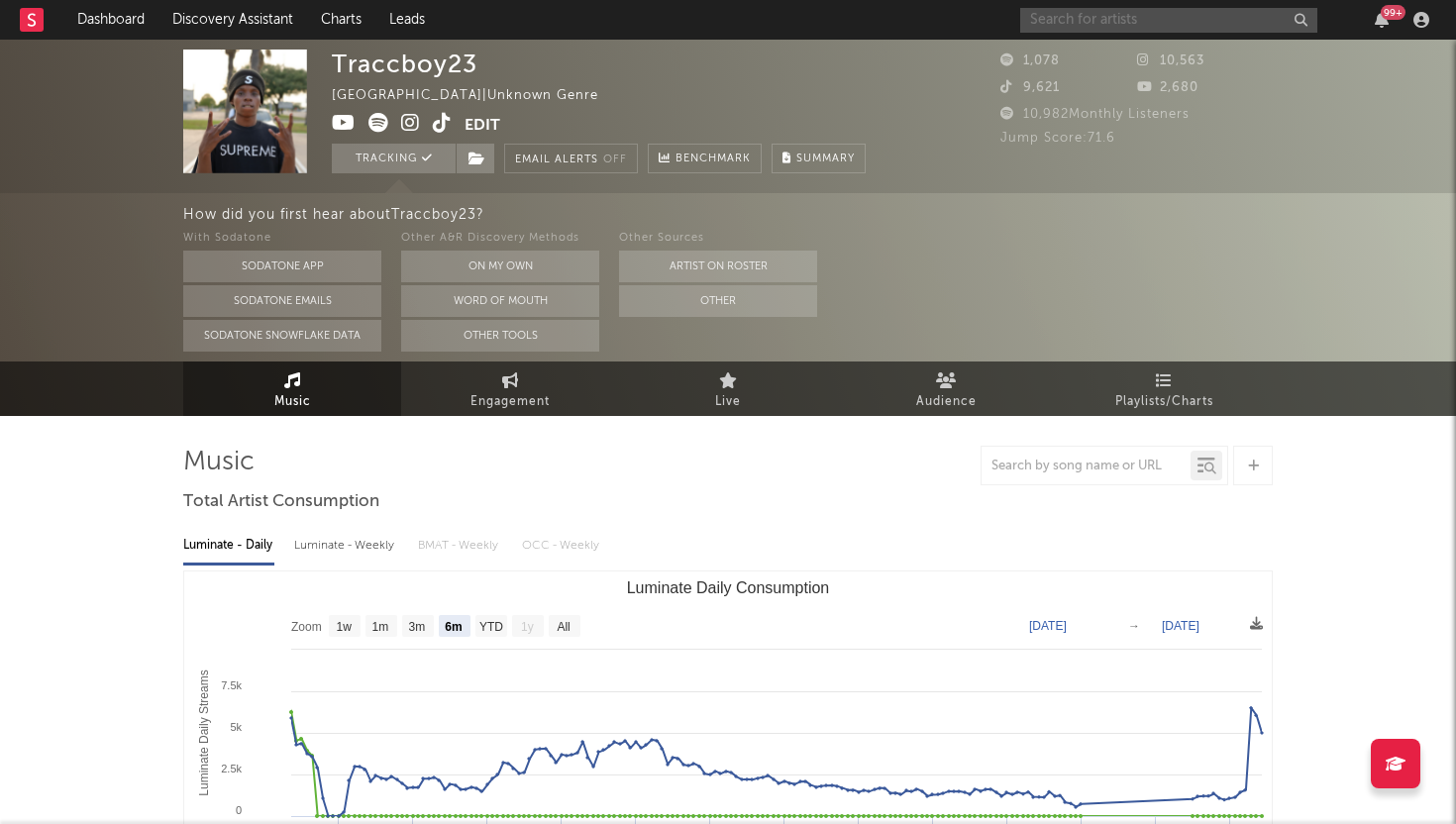  I want to click on span: Jump Score: 71.6, so click(1058, 138).